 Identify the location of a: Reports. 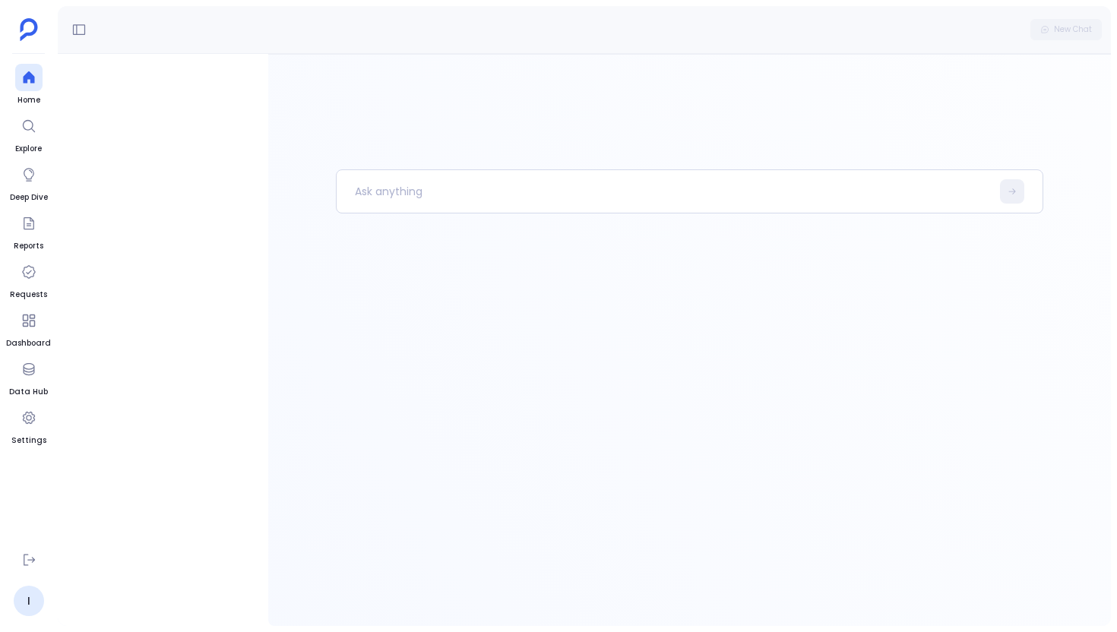
(28, 231).